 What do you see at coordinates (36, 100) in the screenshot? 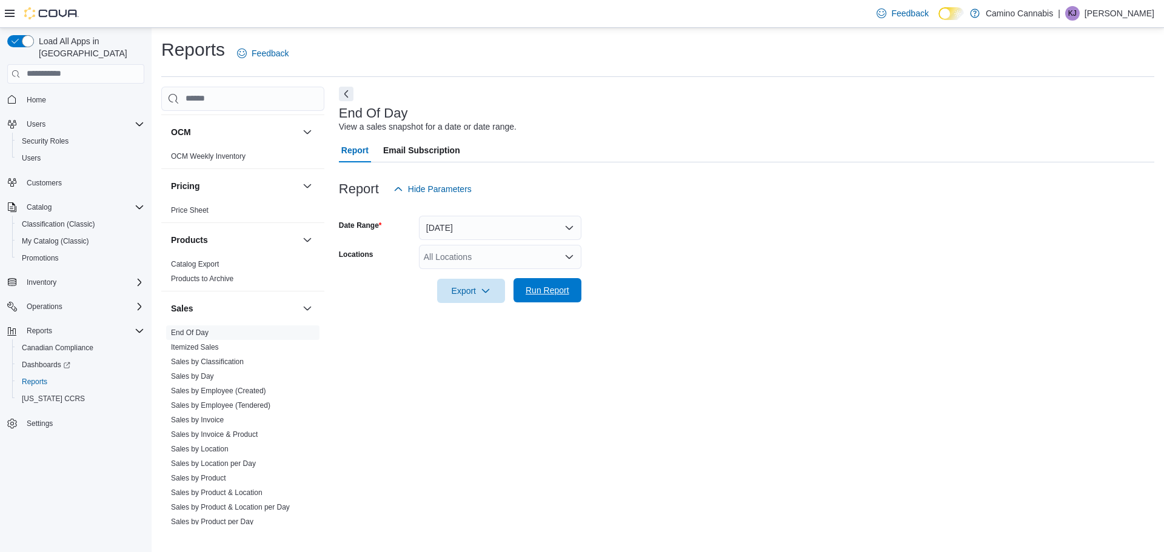
I see `a: Home` at bounding box center [36, 100].